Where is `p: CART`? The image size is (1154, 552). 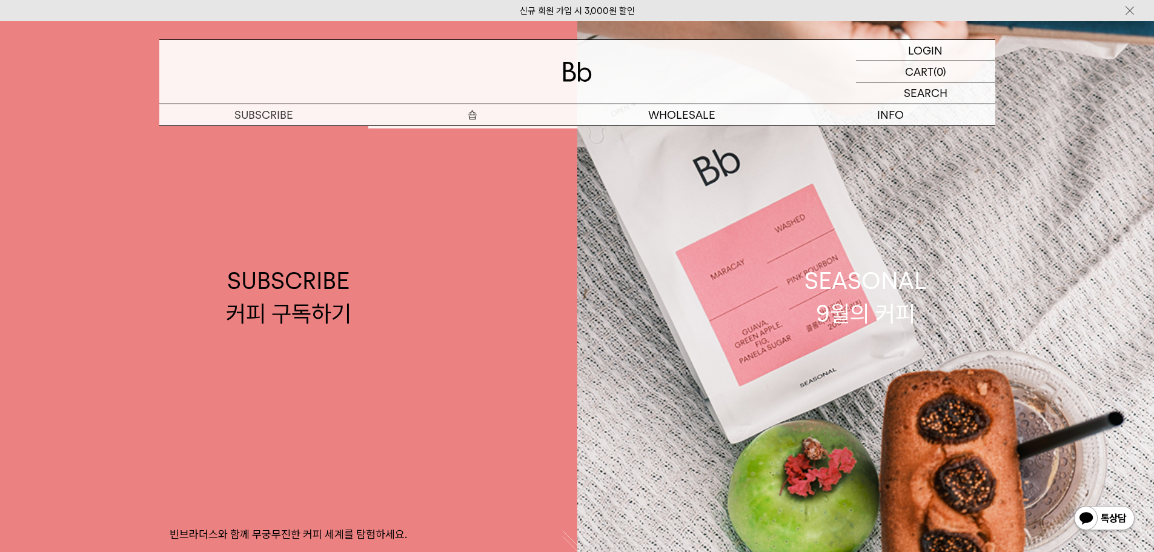
p: CART is located at coordinates (919, 72).